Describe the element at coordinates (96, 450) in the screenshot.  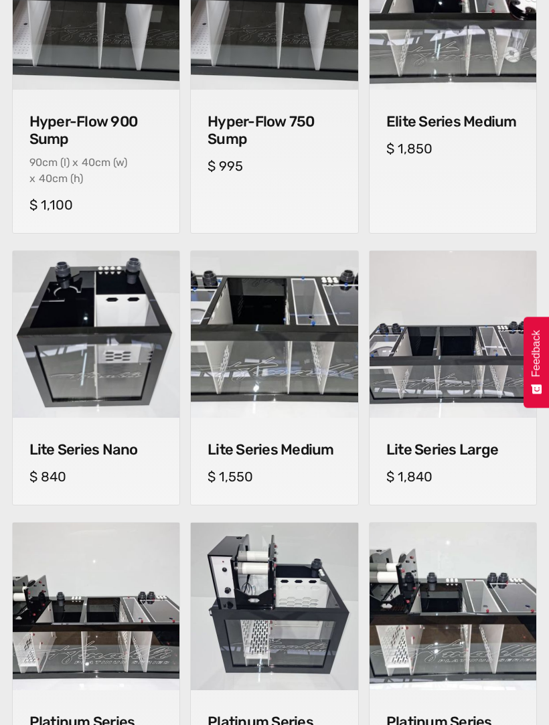
I see `h4: Lite Series Nano` at that location.